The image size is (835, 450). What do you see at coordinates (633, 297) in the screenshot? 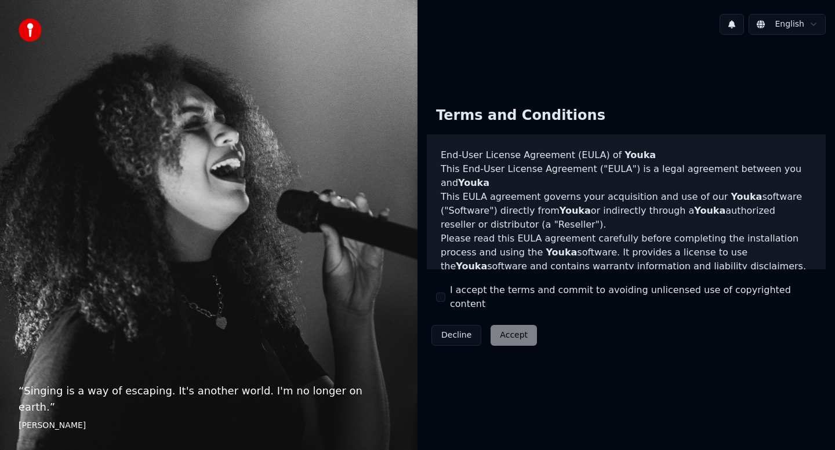
I see `label: I accept the terms and commit to avoiding unlicensed use of copyrighted content` at bounding box center [633, 297].